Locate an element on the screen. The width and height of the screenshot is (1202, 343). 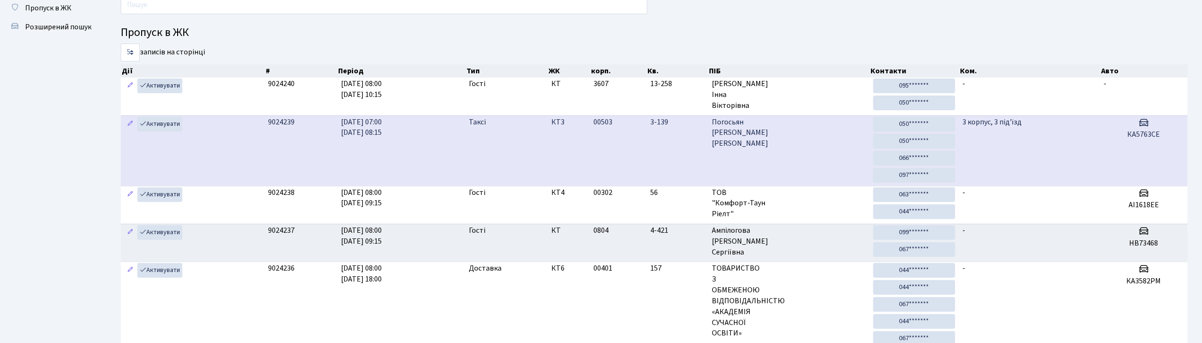
h5: АІ1618ЕЕ is located at coordinates (1144, 205).